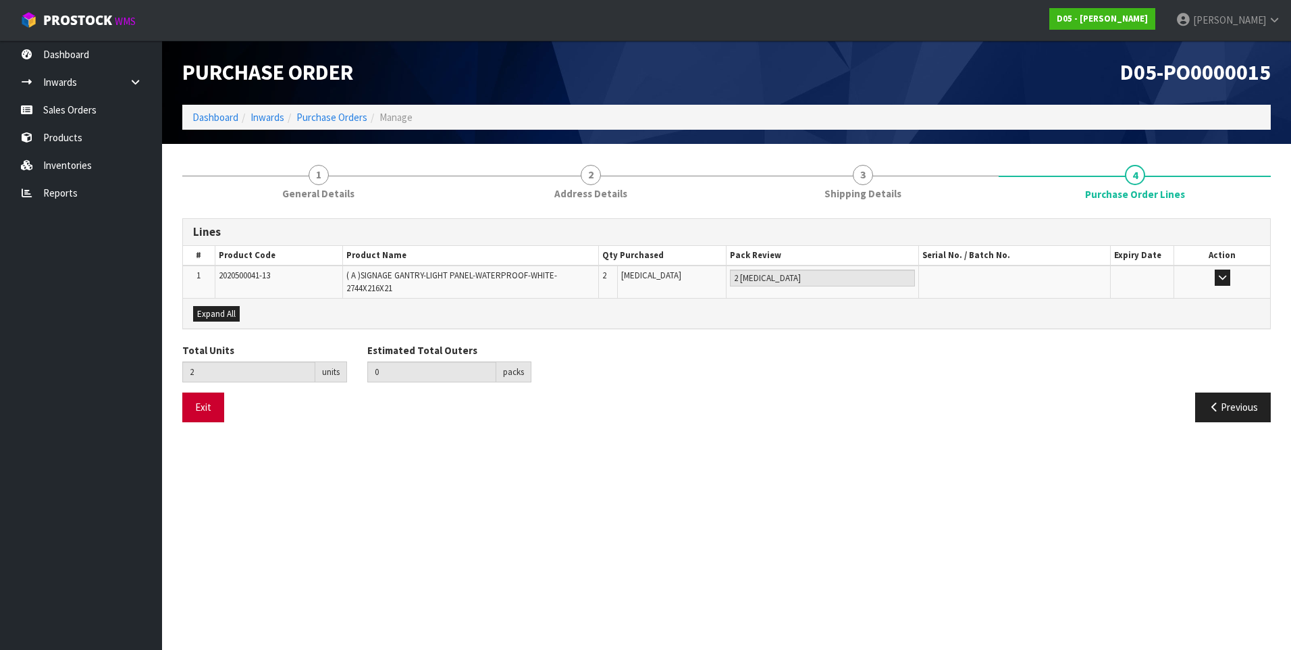  Describe the element at coordinates (1142, 255) in the screenshot. I see `th: Expiry Date` at that location.